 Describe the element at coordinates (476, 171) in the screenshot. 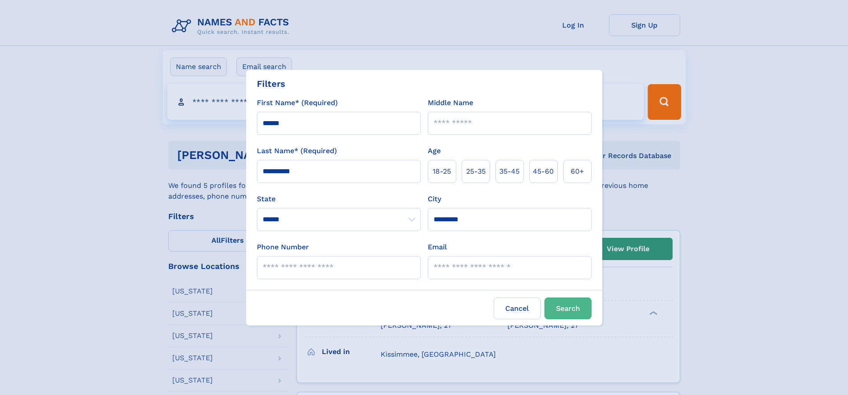

I see `span: 25‑35` at that location.